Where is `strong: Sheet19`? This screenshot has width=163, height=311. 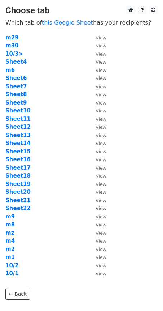 strong: Sheet19 is located at coordinates (18, 184).